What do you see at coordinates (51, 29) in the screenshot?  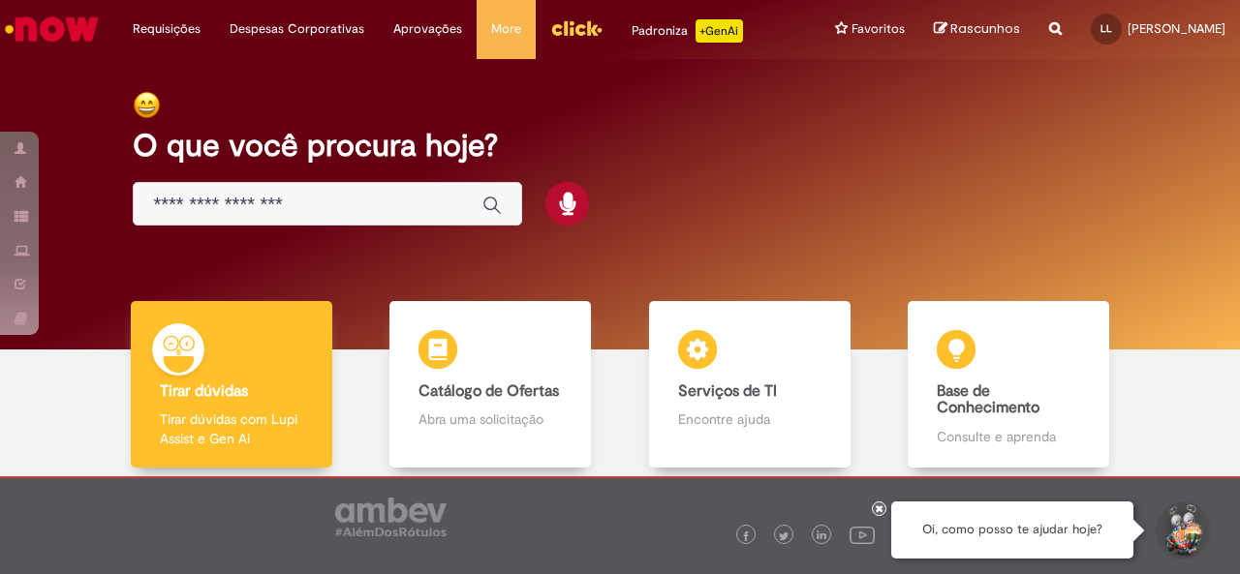 I see `img: ServiceNow` at bounding box center [51, 29].